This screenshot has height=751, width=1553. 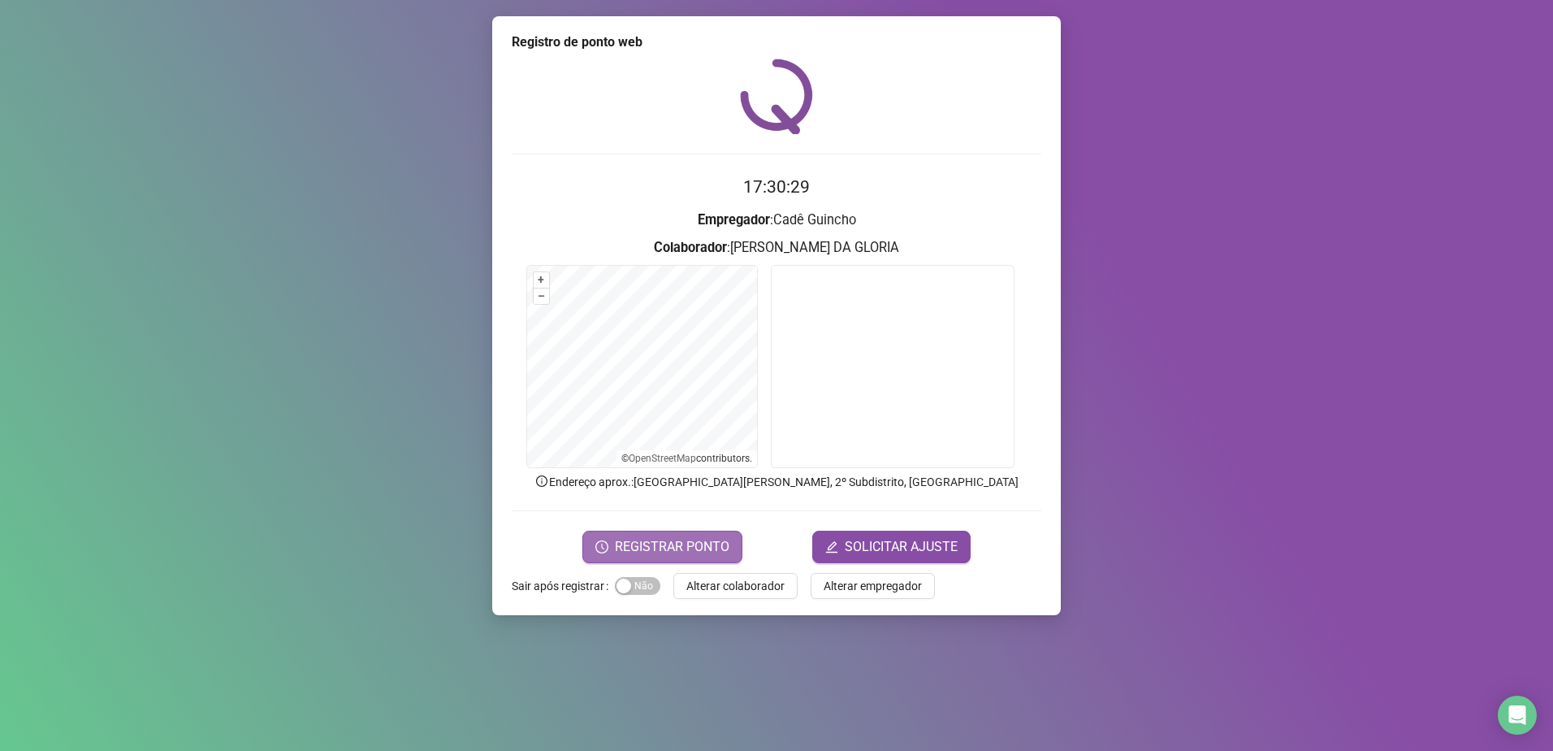 What do you see at coordinates (735, 586) in the screenshot?
I see `button: Alterar colaborador` at bounding box center [735, 586].